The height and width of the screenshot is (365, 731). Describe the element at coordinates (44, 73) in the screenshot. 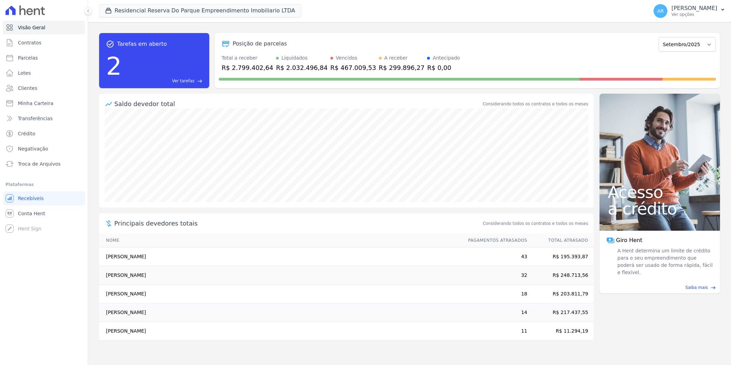

I see `a: Lotes` at that location.